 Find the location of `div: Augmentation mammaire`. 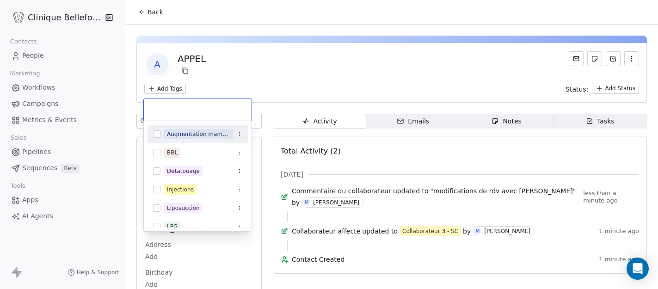

div: Augmentation mammaire is located at coordinates (198, 134).